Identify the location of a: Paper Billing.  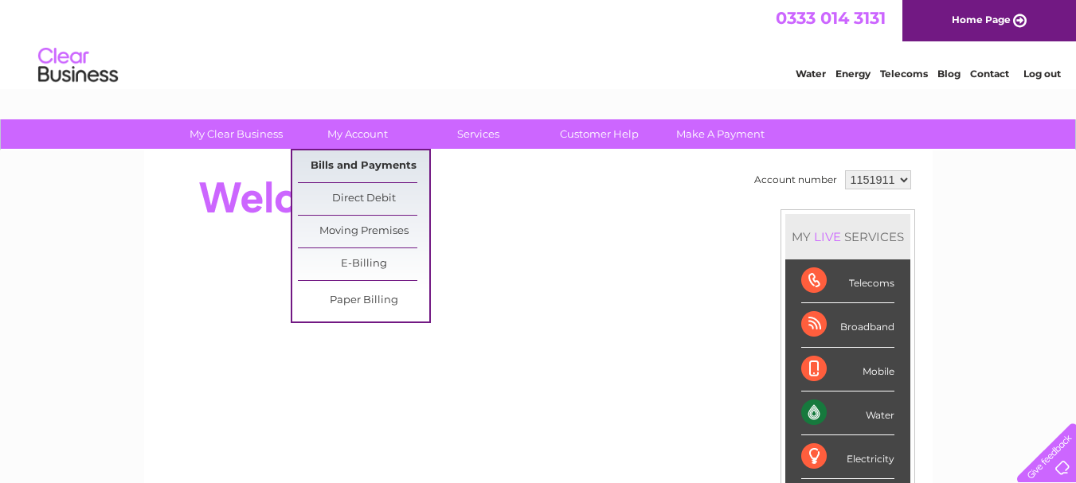
(363, 301).